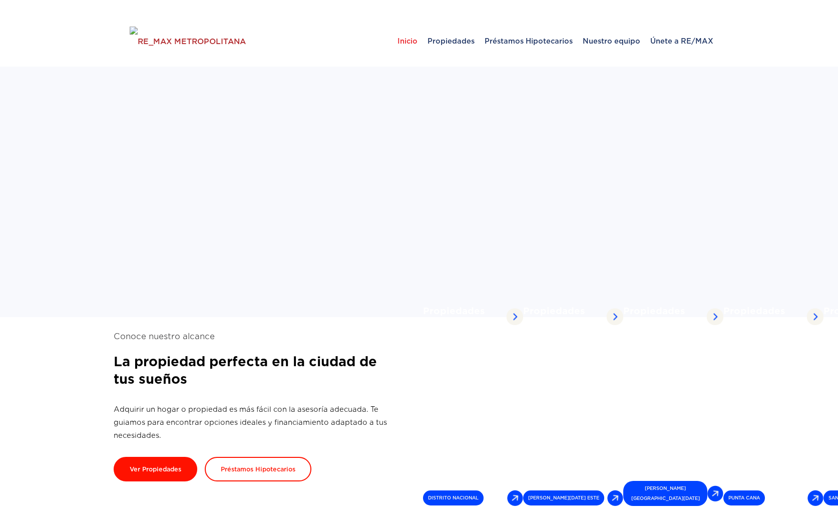  Describe the element at coordinates (774, 406) in the screenshot. I see `a: Propiedades listadas Arrow Right PUNTA CANA Arrow Right` at that location.